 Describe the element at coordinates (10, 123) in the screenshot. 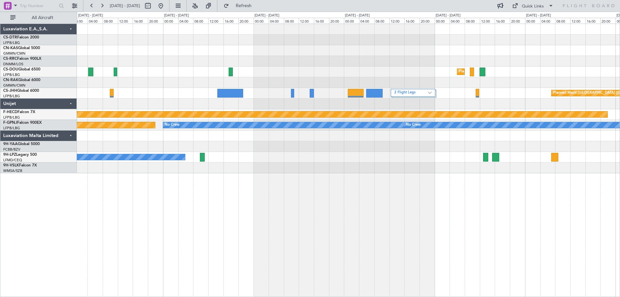

I see `span: F-GPNJ` at that location.